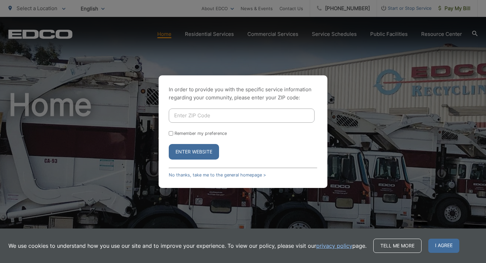 The width and height of the screenshot is (486, 263). Describe the element at coordinates (200, 133) in the screenshot. I see `label: Remember my preference` at that location.